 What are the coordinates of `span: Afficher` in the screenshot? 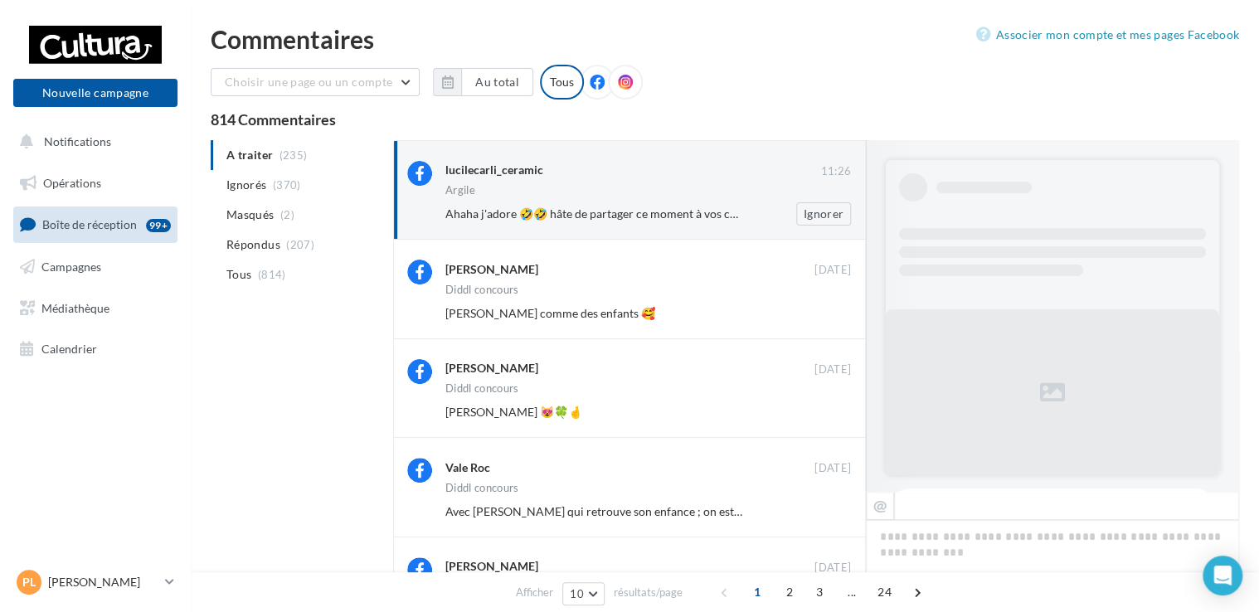 It's located at (534, 592).